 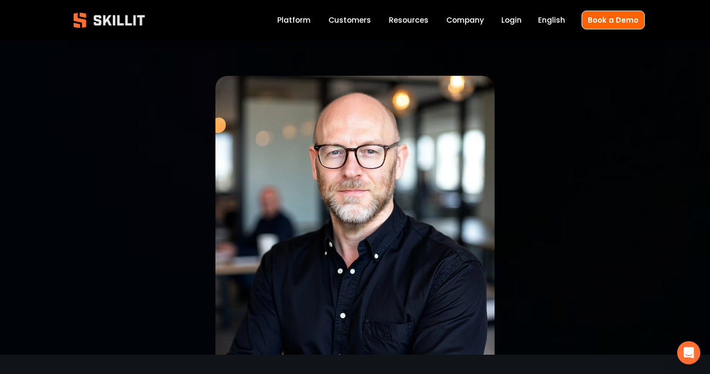 What do you see at coordinates (408, 20) in the screenshot?
I see `span: Resources` at bounding box center [408, 20].